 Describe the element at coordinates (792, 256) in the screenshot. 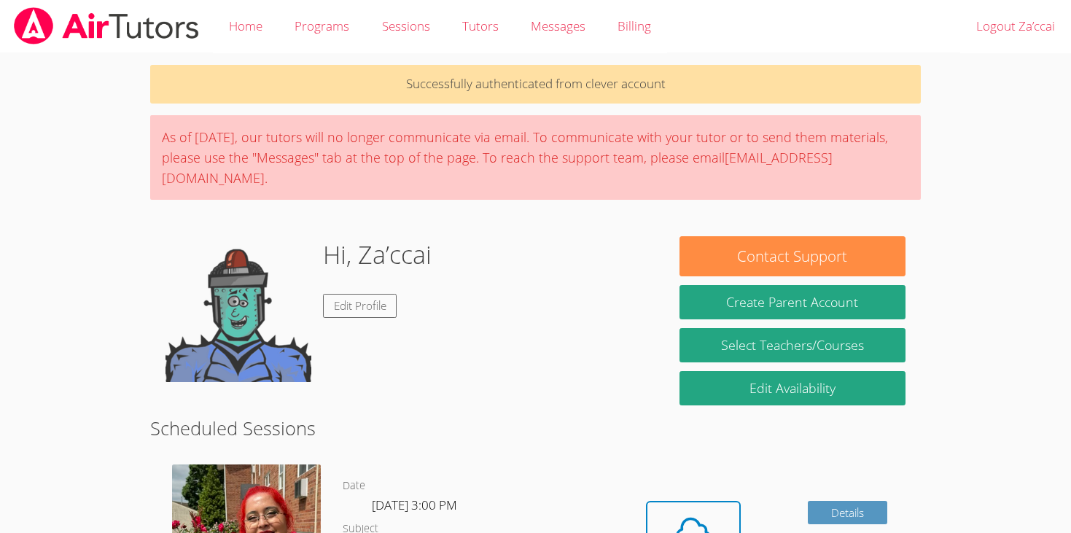

I see `button: Contact Support` at that location.